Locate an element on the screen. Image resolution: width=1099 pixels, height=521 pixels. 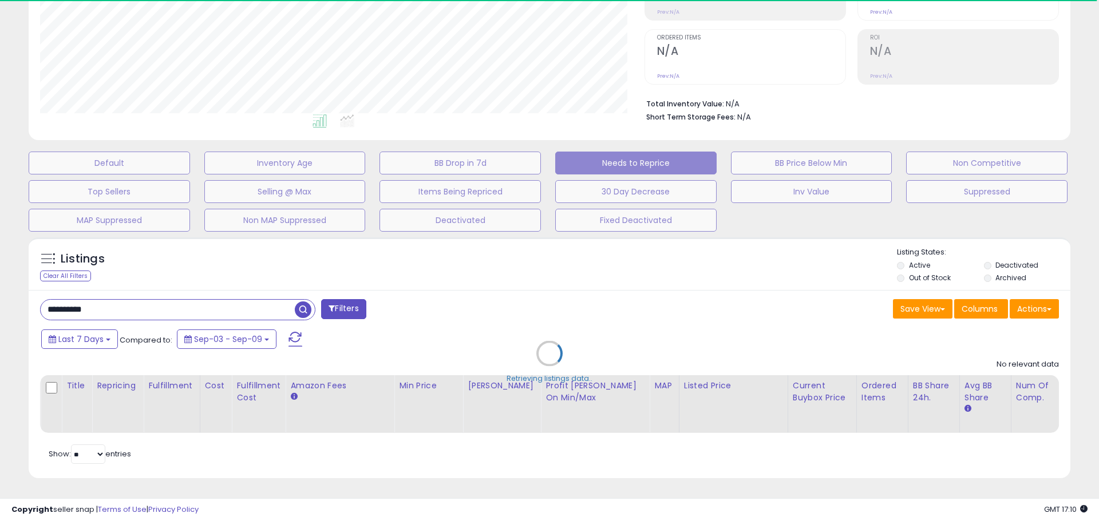
button: Inventory Age is located at coordinates (285, 163).